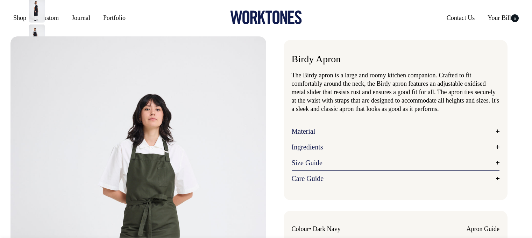 Image resolution: width=532 pixels, height=238 pixels. I want to click on img: black, so click(37, 37).